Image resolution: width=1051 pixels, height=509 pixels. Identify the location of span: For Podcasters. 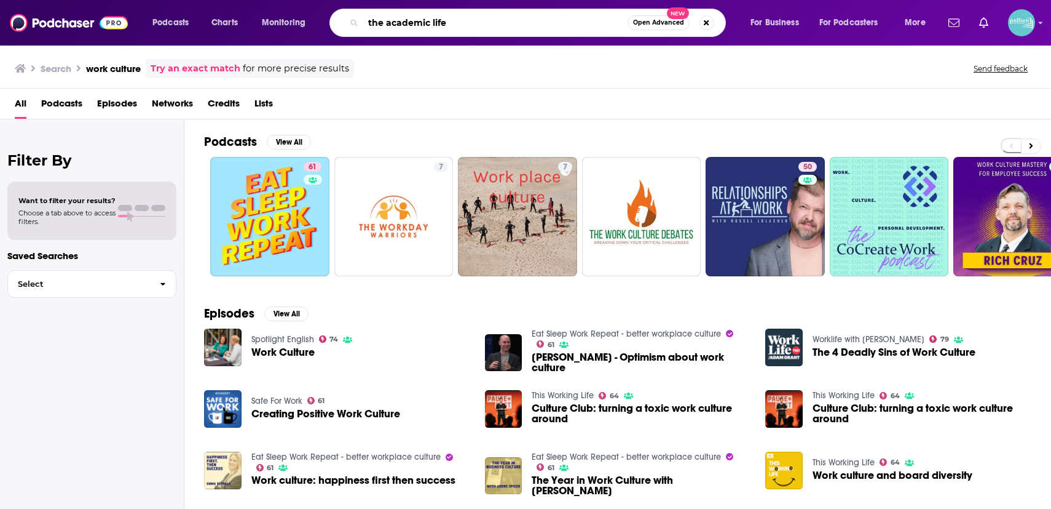
(849, 23).